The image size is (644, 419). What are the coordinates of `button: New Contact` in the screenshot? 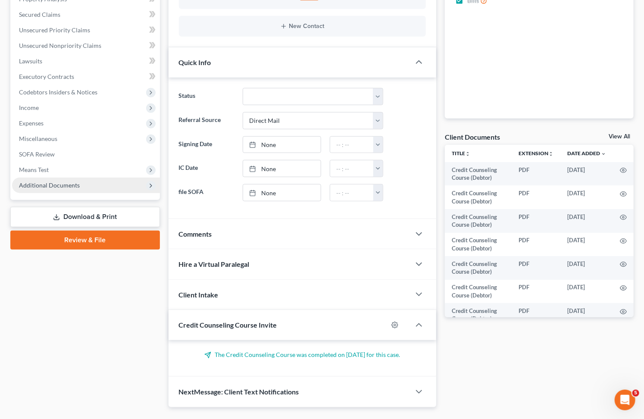 It's located at (302, 26).